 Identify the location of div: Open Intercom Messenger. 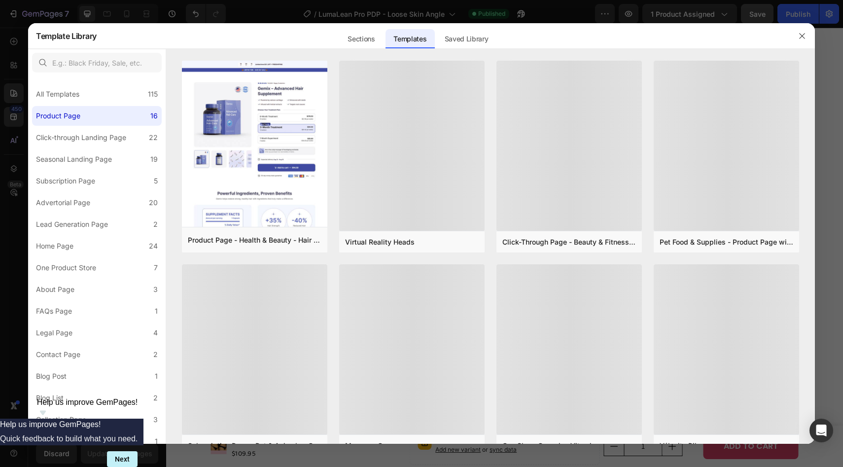
(821, 430).